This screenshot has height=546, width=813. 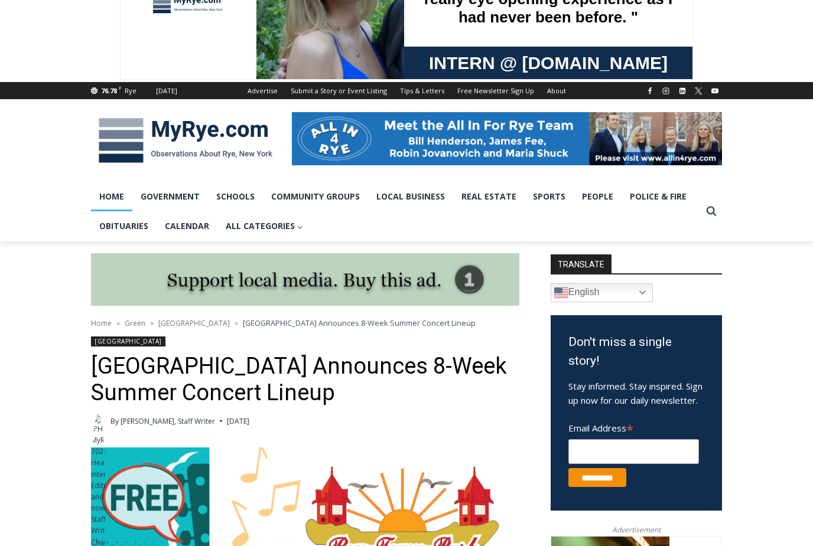 What do you see at coordinates (597, 197) in the screenshot?
I see `a: People` at bounding box center [597, 197].